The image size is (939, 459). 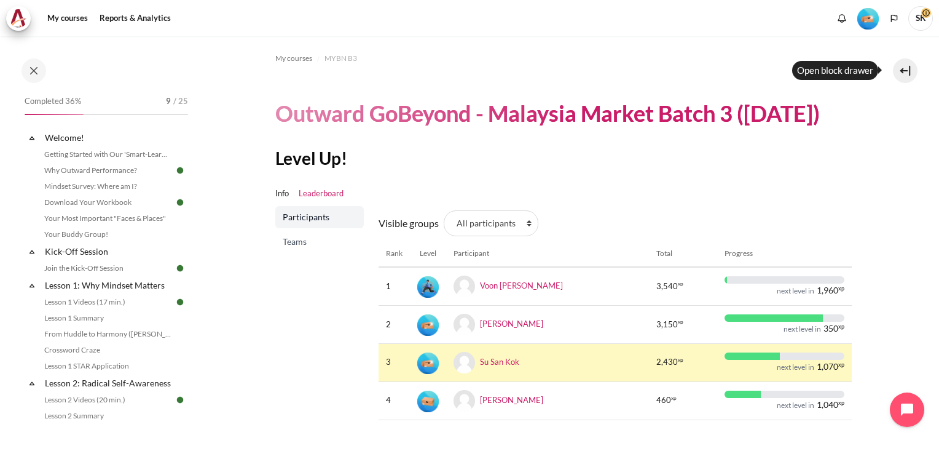 I want to click on a: Welcome!, so click(x=109, y=137).